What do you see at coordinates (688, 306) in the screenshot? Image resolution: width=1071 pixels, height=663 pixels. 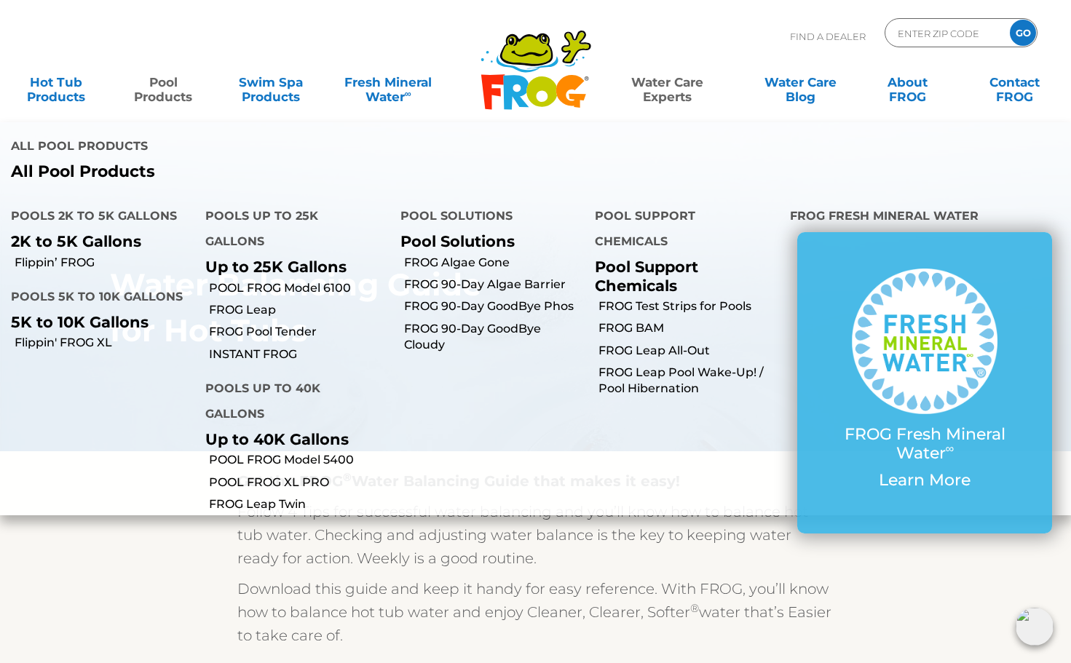 I see `a: FROG Test Strips for Pools` at bounding box center [688, 306].